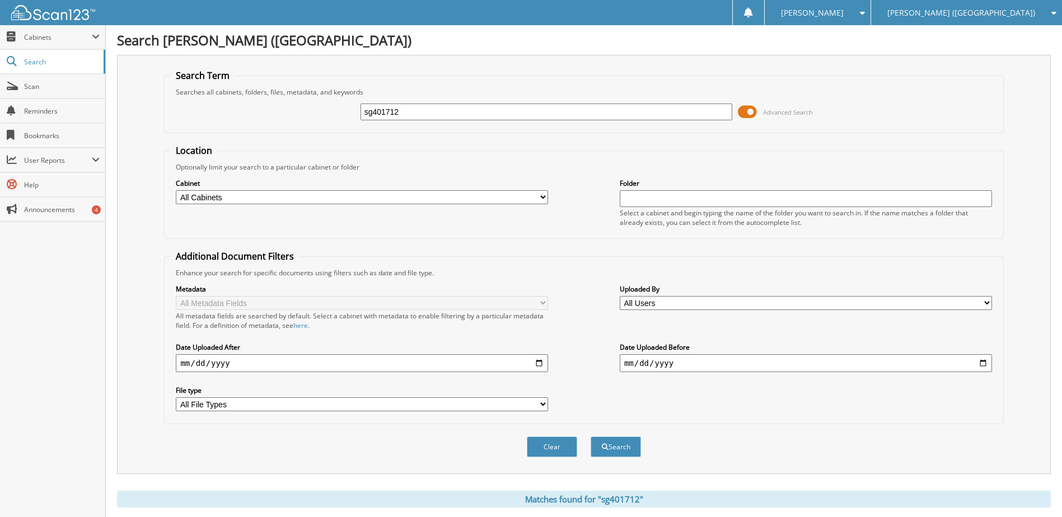 This screenshot has width=1062, height=517. I want to click on label: Date Uploaded Before, so click(805, 347).